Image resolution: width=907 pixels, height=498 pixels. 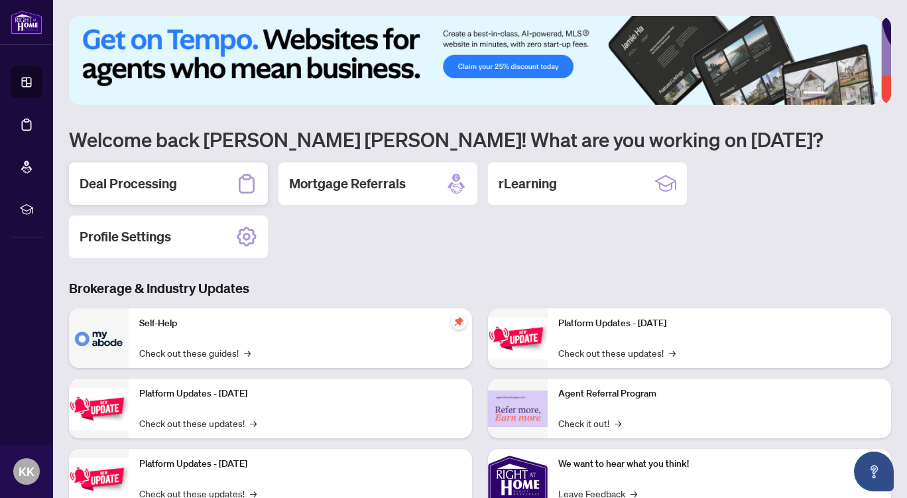 I want to click on button: 5, so click(x=865, y=94).